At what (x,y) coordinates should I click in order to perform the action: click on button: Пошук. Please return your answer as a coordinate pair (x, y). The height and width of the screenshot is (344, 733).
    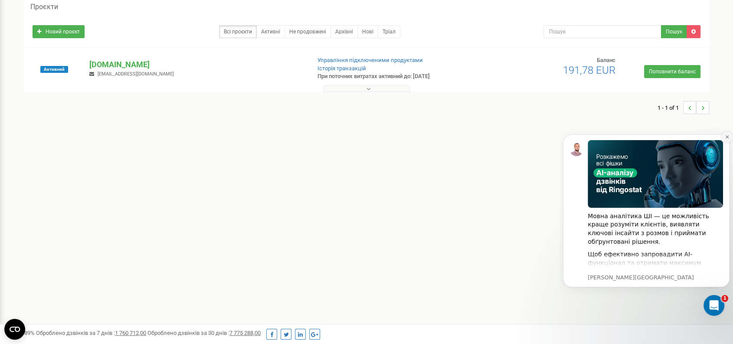
    Looking at the image, I should click on (674, 32).